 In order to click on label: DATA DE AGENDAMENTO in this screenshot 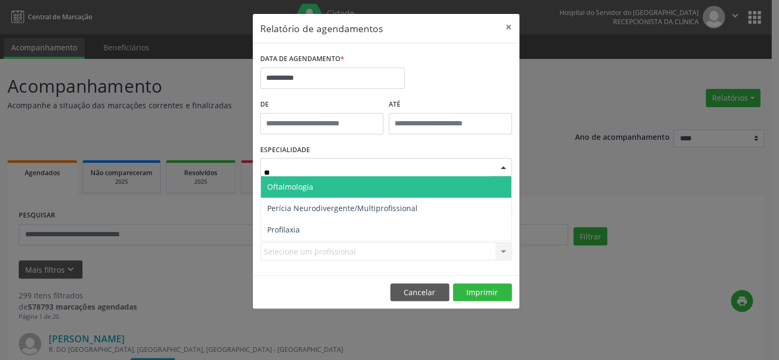, I will do `click(302, 59)`.